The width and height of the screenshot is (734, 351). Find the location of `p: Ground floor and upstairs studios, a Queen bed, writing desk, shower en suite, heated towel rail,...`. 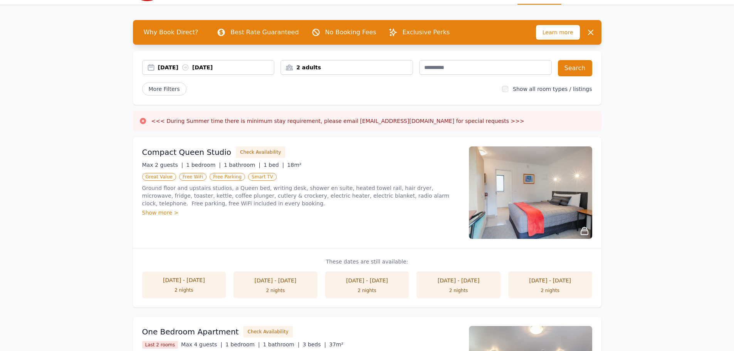

p: Ground floor and upstairs studios, a Queen bed, writing desk, shower en suite, heated towel rail,... is located at coordinates (301, 196).